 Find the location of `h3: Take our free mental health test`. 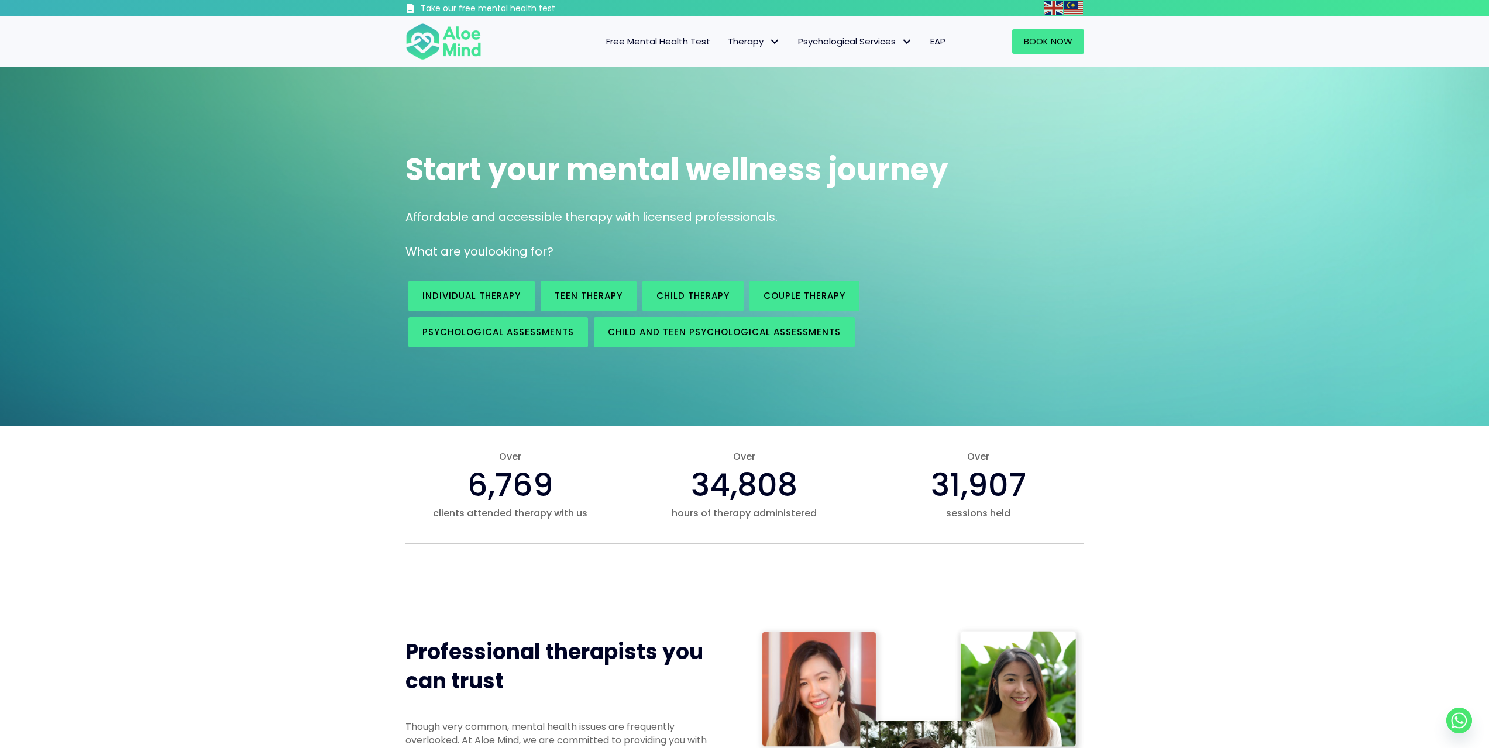

h3: Take our free mental health test is located at coordinates (519, 9).